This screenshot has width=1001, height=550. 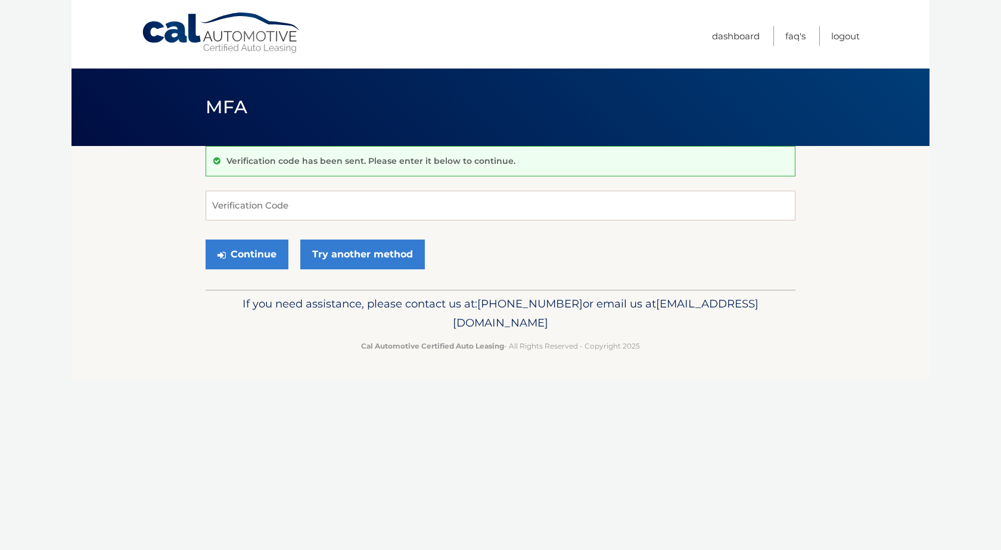 What do you see at coordinates (795, 36) in the screenshot?
I see `a: FAQ's` at bounding box center [795, 36].